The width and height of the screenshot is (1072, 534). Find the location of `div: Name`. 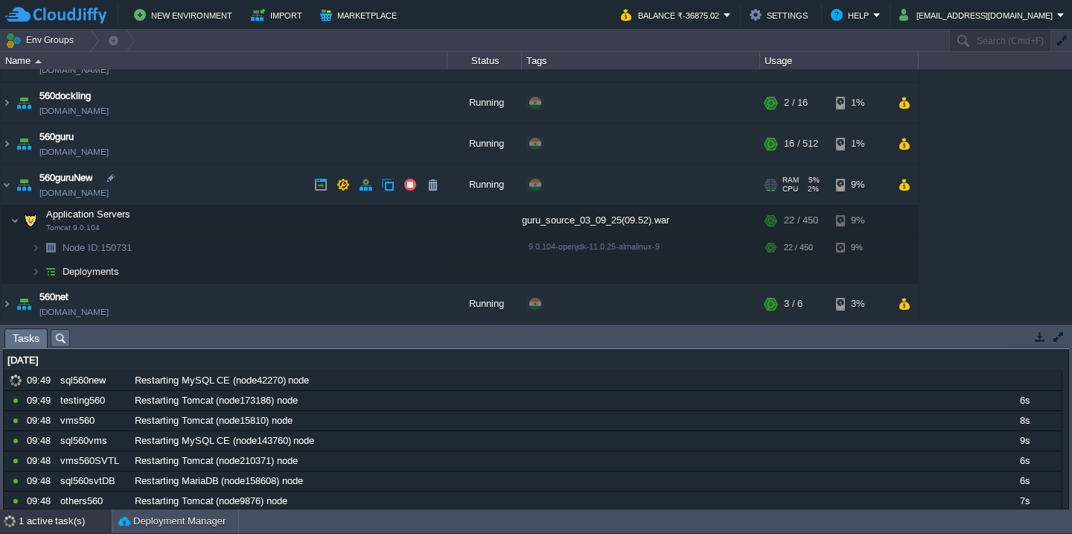

div: Name is located at coordinates (224, 60).